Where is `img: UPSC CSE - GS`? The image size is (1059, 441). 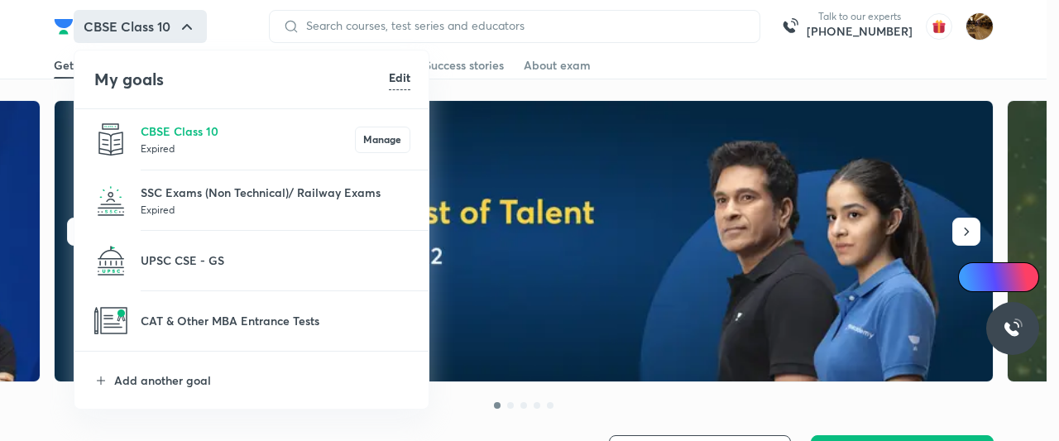 img: UPSC CSE - GS is located at coordinates (111, 261).